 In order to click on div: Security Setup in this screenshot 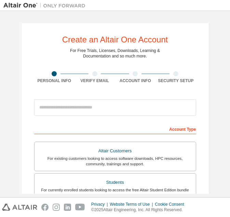, I will do `click(176, 81)`.